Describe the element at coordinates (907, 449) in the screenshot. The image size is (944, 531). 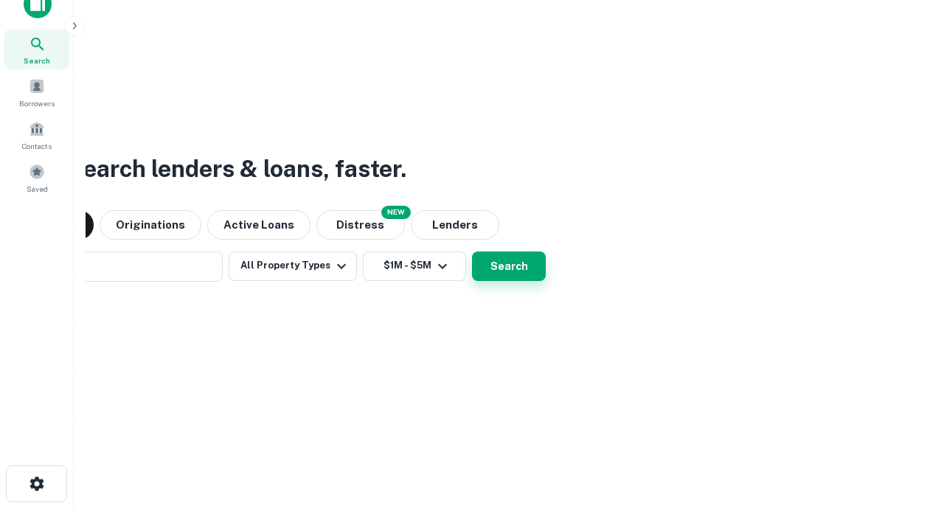
I see `div: Chat Widget` at that location.